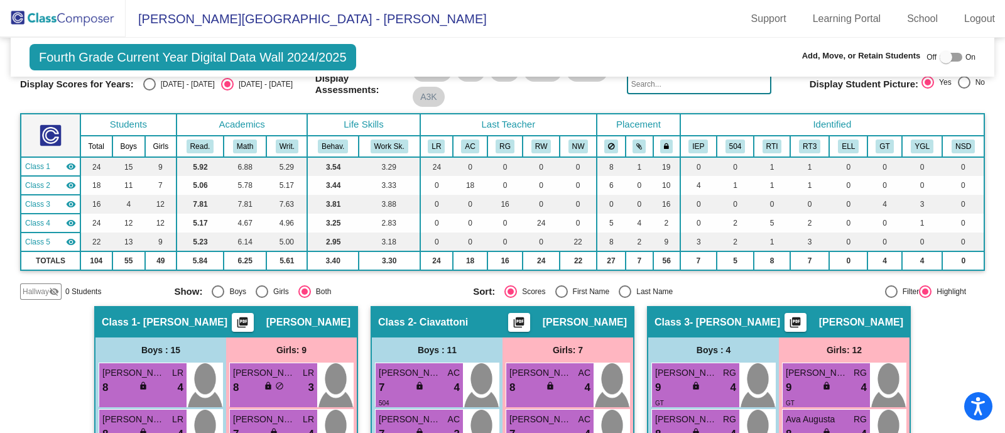  Describe the element at coordinates (611, 261) in the screenshot. I see `td: 27` at that location.